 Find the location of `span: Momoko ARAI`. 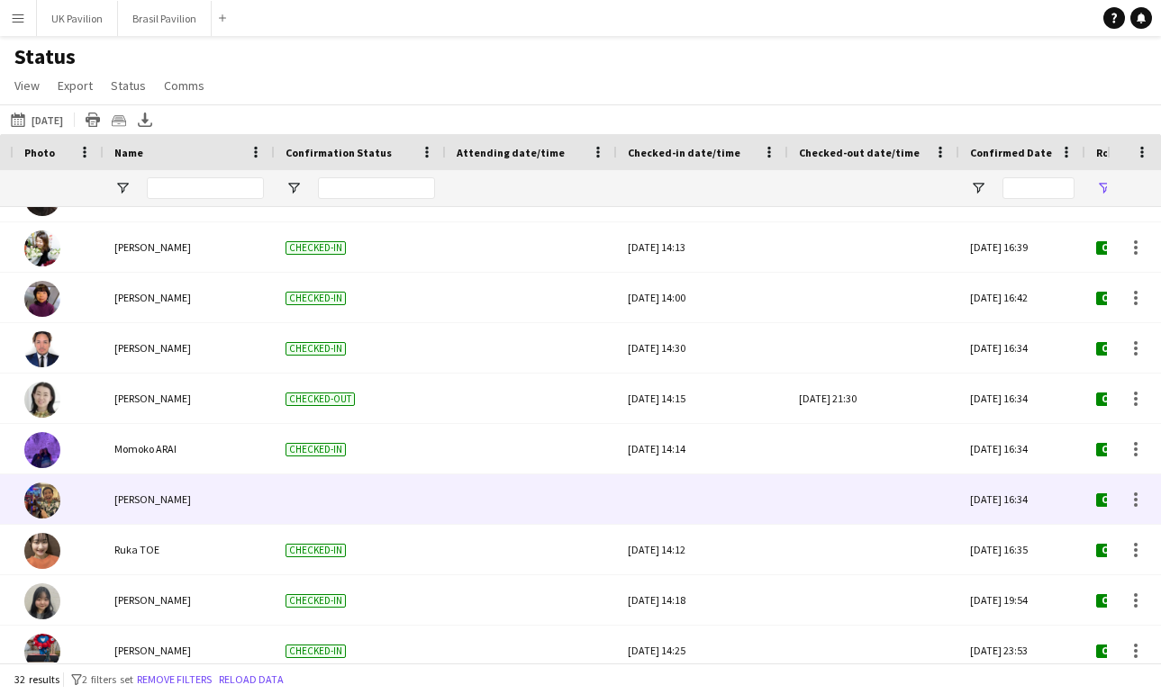

span: Momoko ARAI is located at coordinates (145, 448).